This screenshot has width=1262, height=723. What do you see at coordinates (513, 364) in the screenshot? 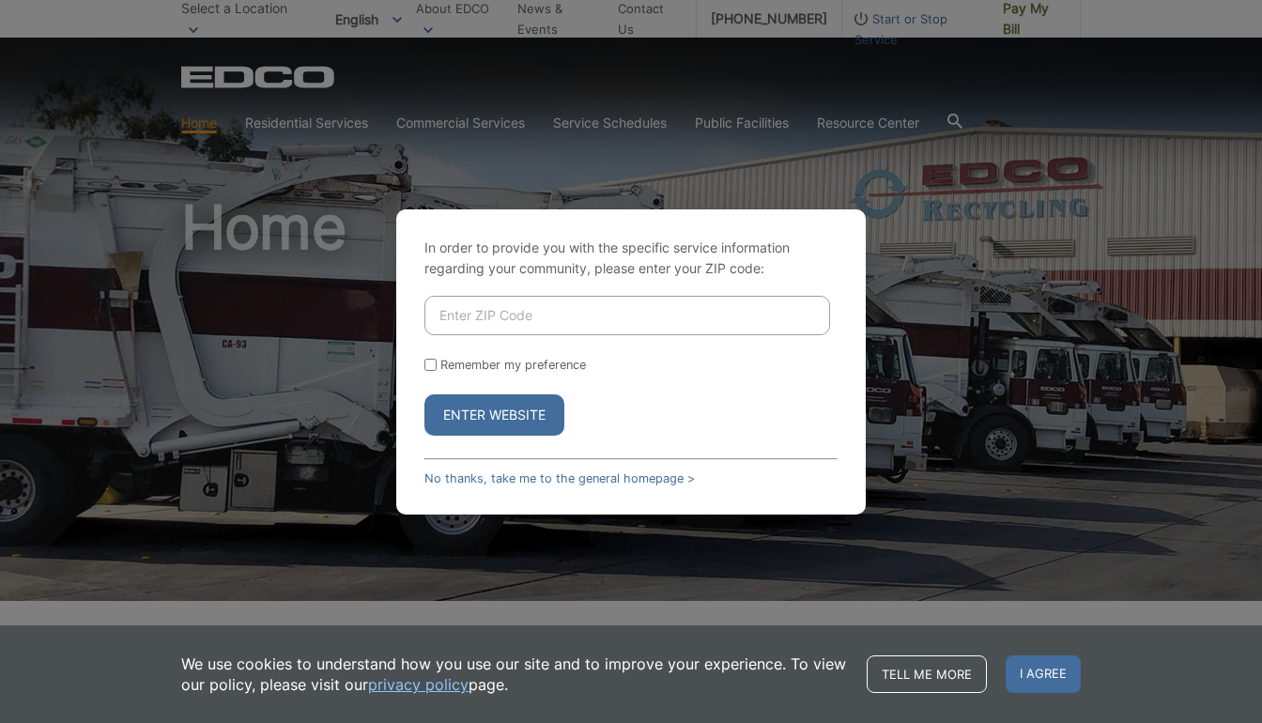
I see `label: Remember my preference` at bounding box center [513, 364].